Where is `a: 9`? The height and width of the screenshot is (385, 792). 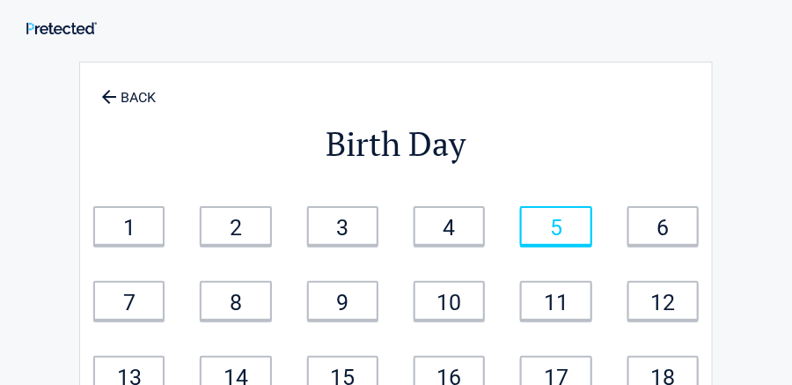 a: 9 is located at coordinates (342, 300).